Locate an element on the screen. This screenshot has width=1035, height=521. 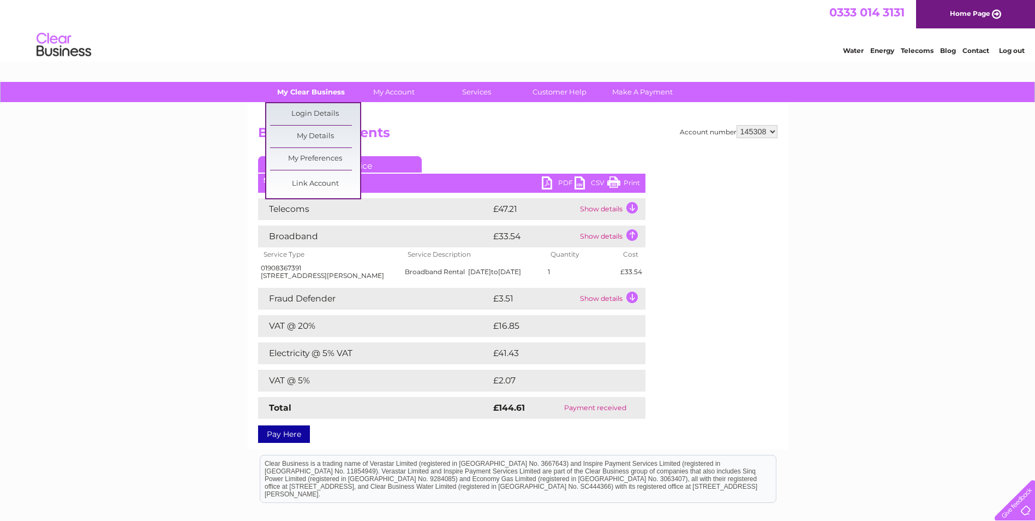
td: Electricity @ 5% VAT is located at coordinates (374, 353).